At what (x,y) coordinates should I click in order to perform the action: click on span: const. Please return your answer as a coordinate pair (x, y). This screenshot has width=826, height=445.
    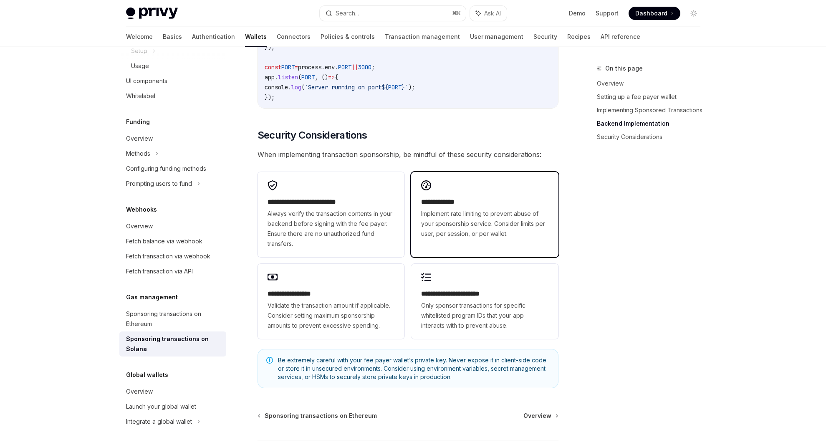
    Looking at the image, I should click on (273, 67).